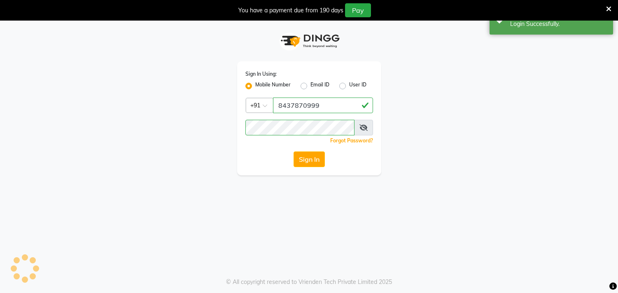 This screenshot has height=293, width=618. What do you see at coordinates (358, 10) in the screenshot?
I see `button: Pay` at bounding box center [358, 10].